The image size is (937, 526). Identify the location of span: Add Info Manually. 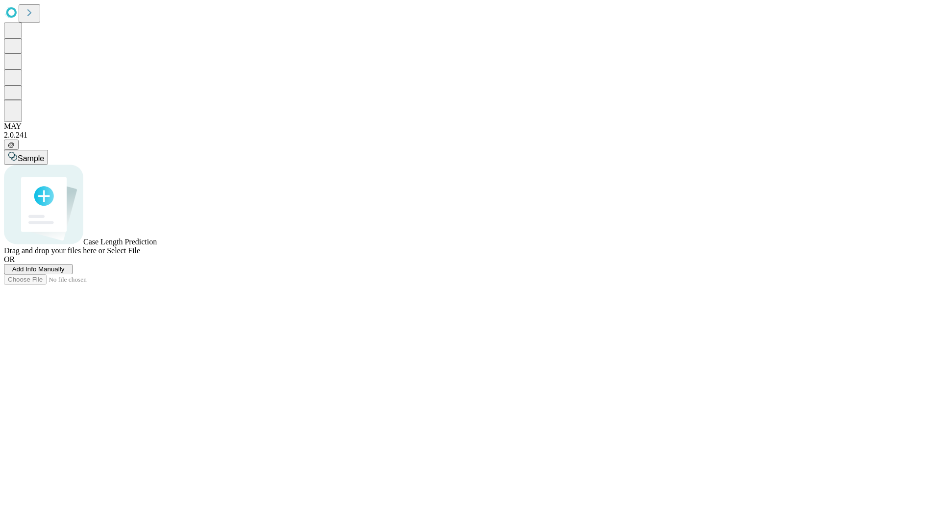
(38, 269).